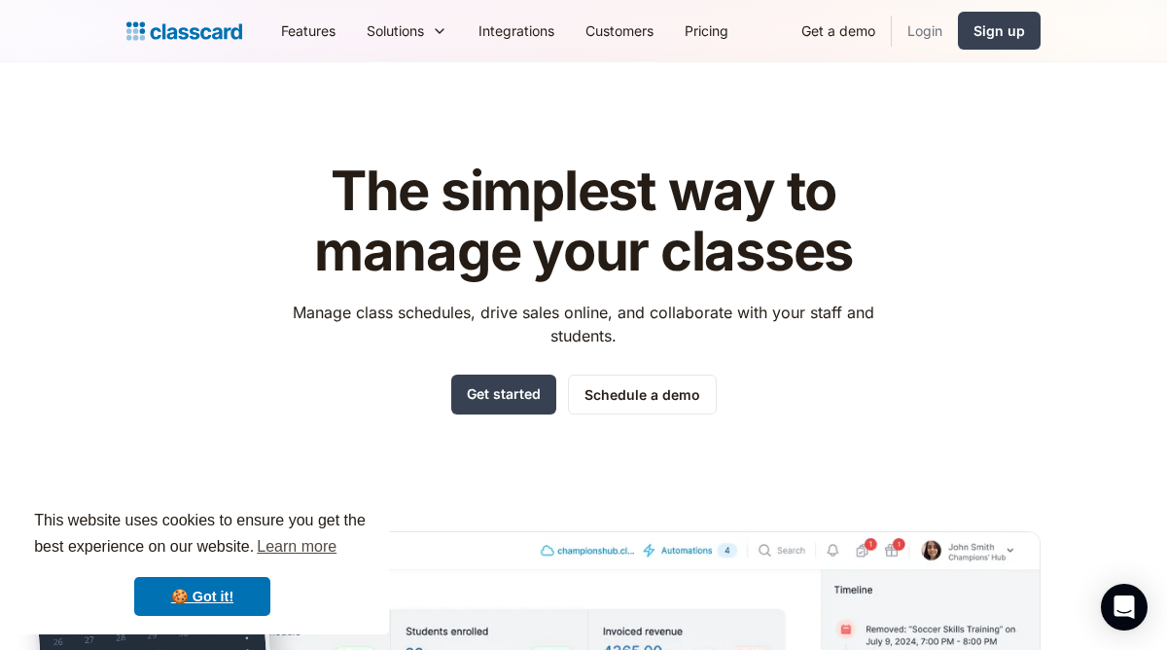 The width and height of the screenshot is (1167, 650). I want to click on a: Integrations, so click(517, 30).